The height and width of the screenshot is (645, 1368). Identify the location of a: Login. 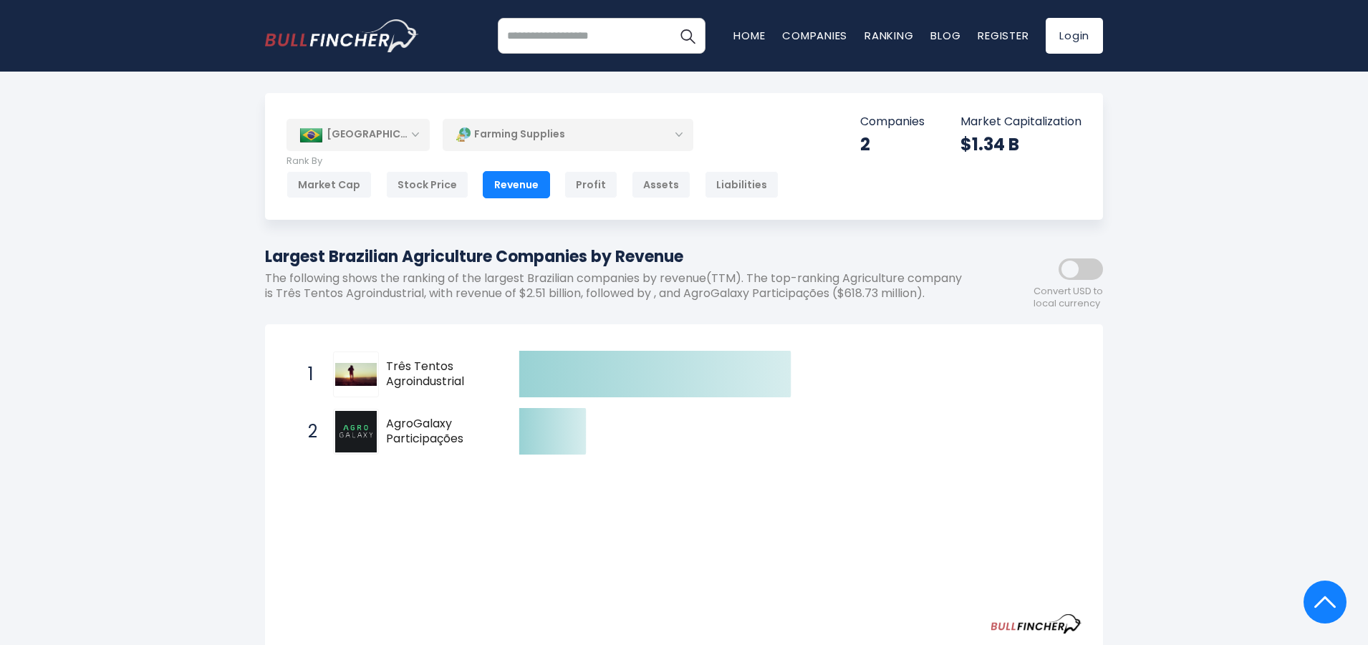
(1074, 36).